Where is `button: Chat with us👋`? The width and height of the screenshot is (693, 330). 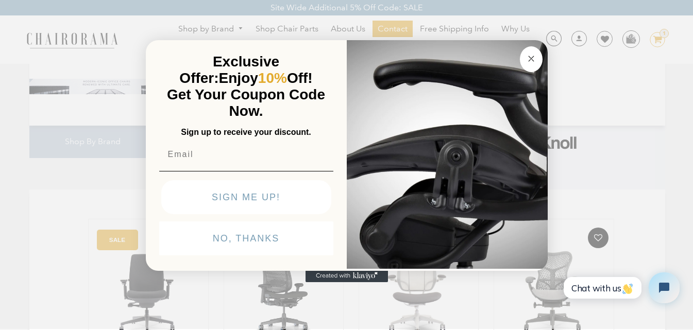
button: Chat with us👋 is located at coordinates (50, 24).